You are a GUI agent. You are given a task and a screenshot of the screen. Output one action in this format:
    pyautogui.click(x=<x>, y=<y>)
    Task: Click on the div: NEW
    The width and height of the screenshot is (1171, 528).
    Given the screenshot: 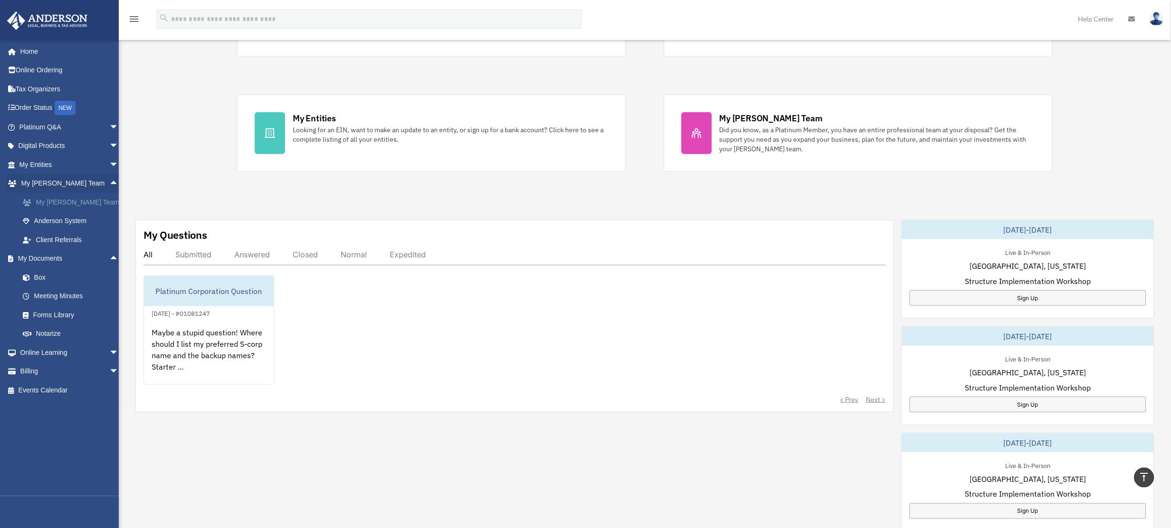 What is the action you would take?
    pyautogui.click(x=65, y=108)
    